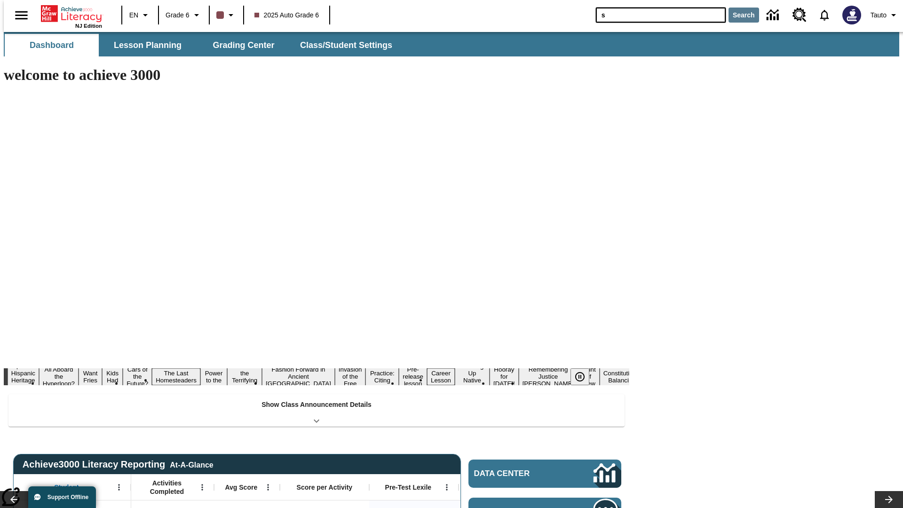  What do you see at coordinates (504, 376) in the screenshot?
I see `button: Slide 15 Hooray for Constitution Day!` at bounding box center [504, 376].